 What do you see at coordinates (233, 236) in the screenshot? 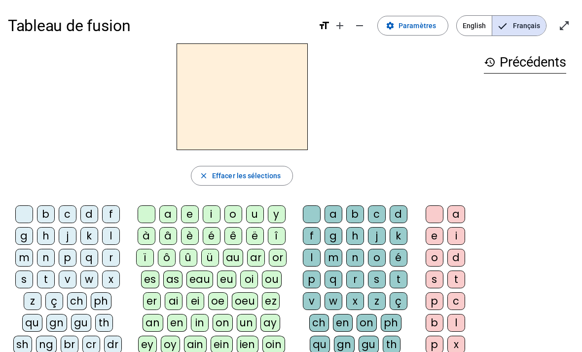
I see `div: ê` at bounding box center [233, 236].